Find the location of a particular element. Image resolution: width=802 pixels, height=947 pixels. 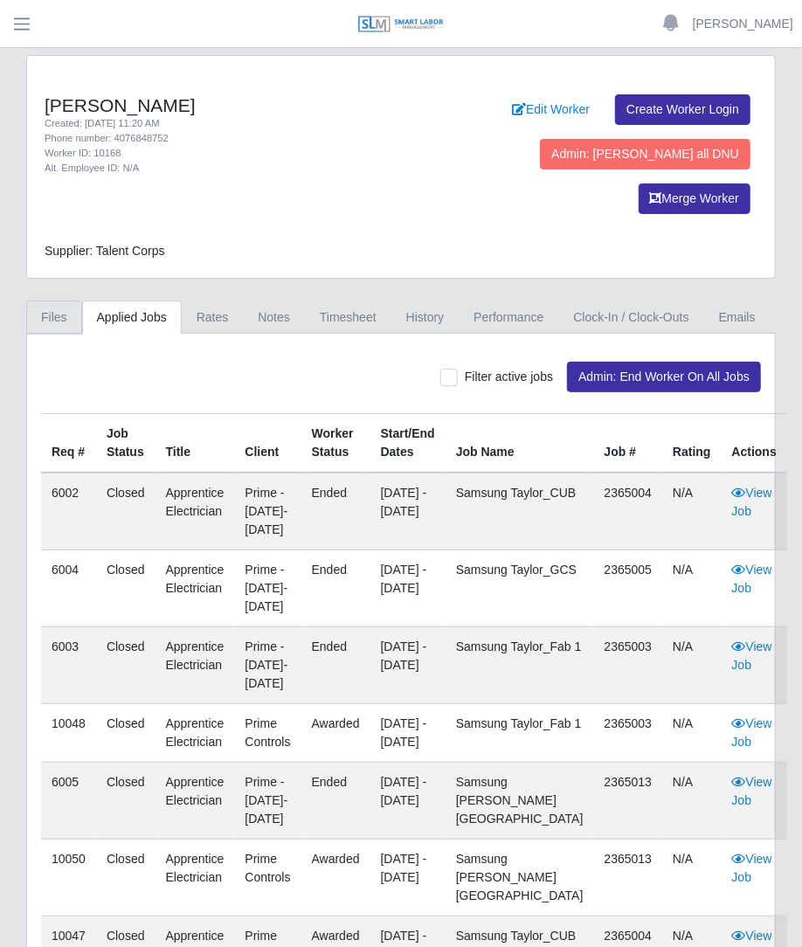

td: Samsung Taylor_GCS is located at coordinates (520, 589).